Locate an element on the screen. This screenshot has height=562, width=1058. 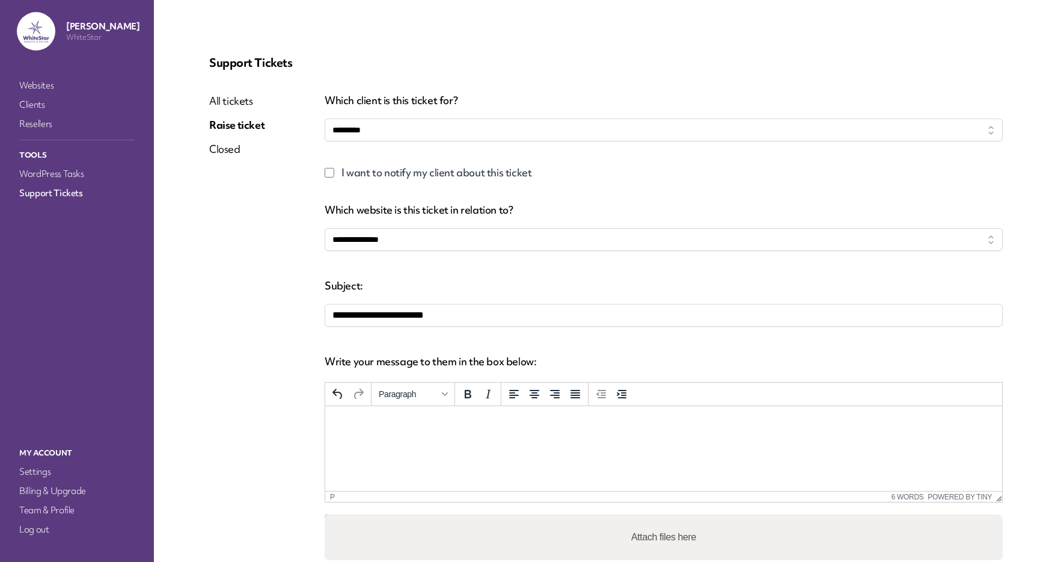
div: formatting is located at coordinates (478, 394).